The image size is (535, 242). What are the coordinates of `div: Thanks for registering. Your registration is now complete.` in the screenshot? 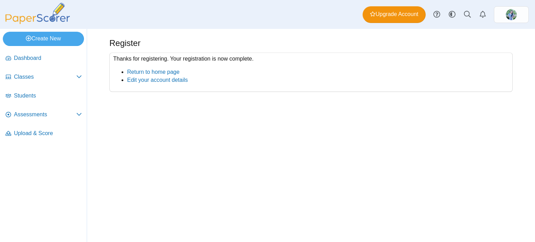 It's located at (311, 72).